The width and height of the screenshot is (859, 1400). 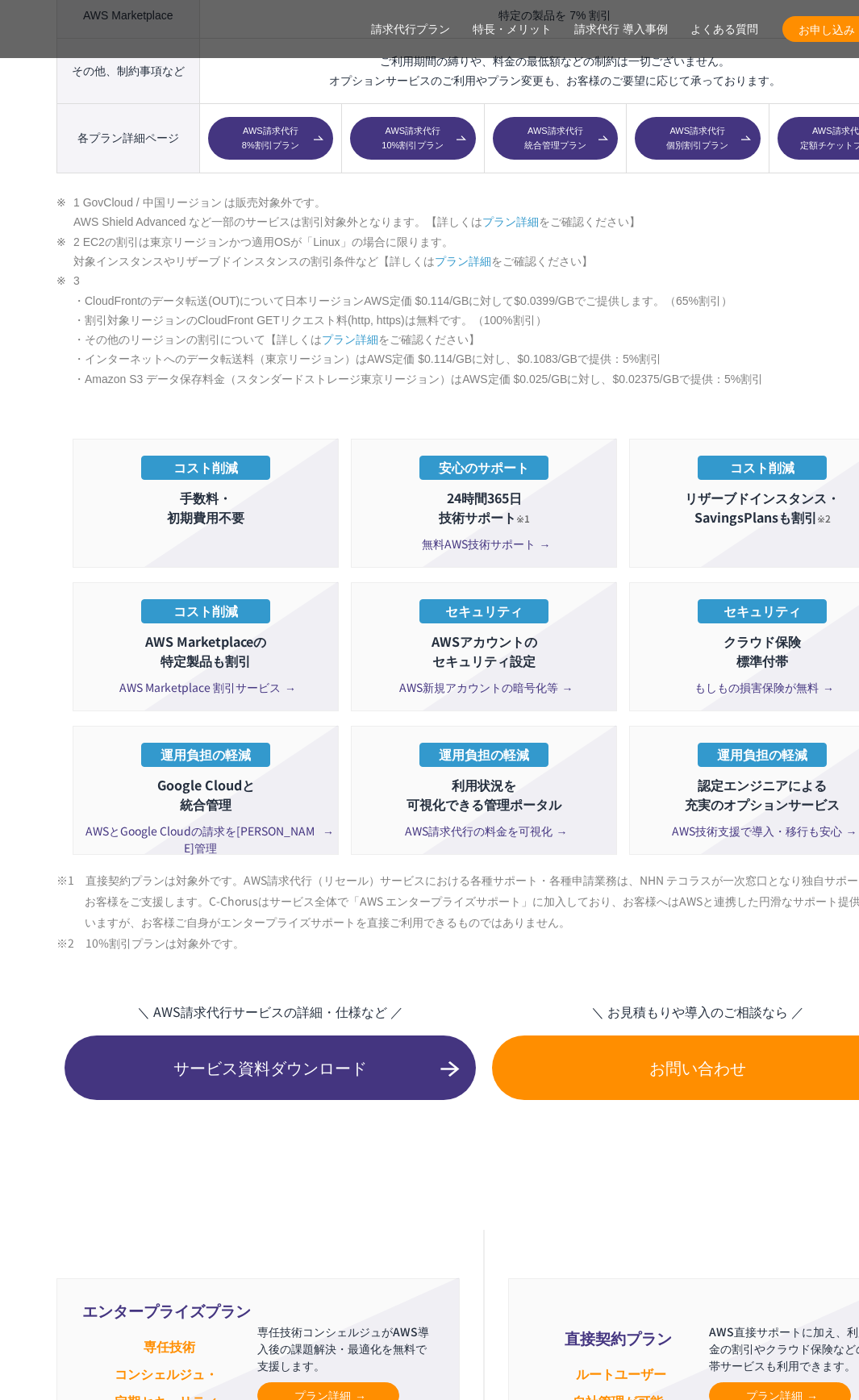 What do you see at coordinates (512, 29) in the screenshot?
I see `a: 特長・メリット` at bounding box center [512, 29].